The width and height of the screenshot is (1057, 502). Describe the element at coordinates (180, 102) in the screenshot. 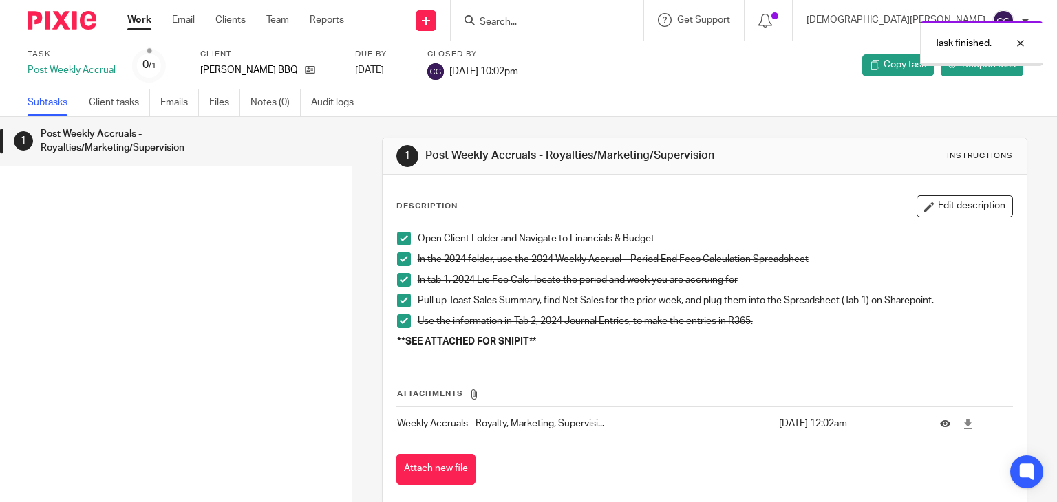

I see `a: Emails` at that location.